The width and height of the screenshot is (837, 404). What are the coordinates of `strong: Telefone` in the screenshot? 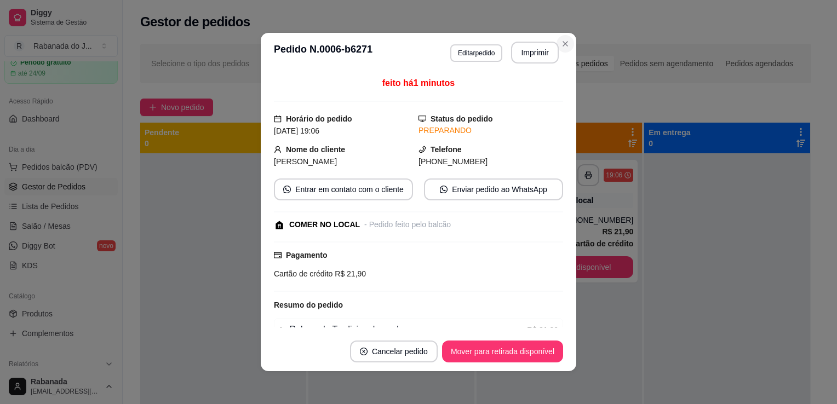 It's located at (446, 150).